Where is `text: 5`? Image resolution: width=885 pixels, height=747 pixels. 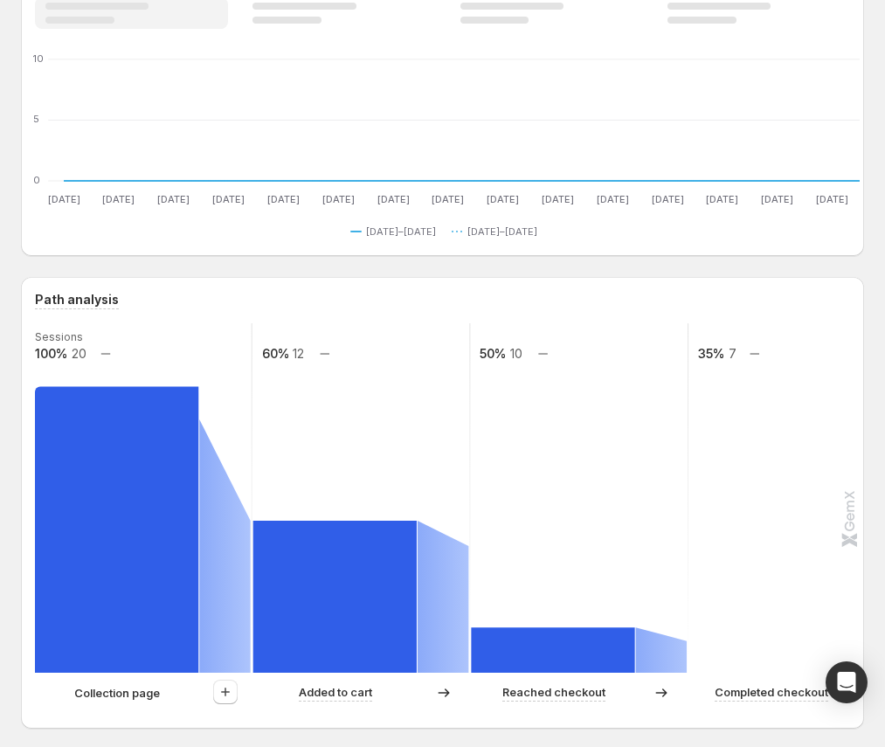
text: 5 is located at coordinates (36, 119).